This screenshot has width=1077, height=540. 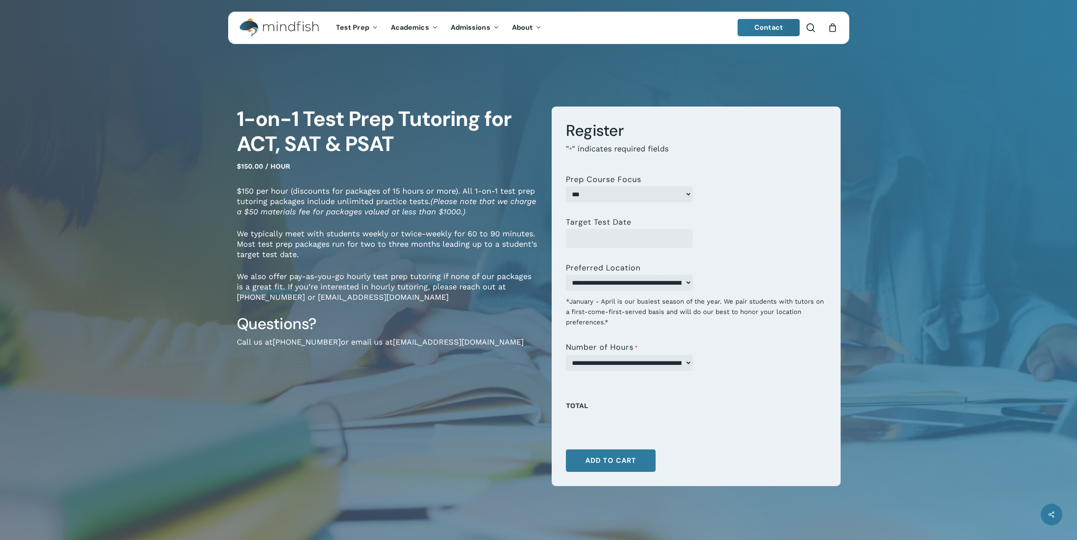 I want to click on button: Add to cart, so click(x=611, y=461).